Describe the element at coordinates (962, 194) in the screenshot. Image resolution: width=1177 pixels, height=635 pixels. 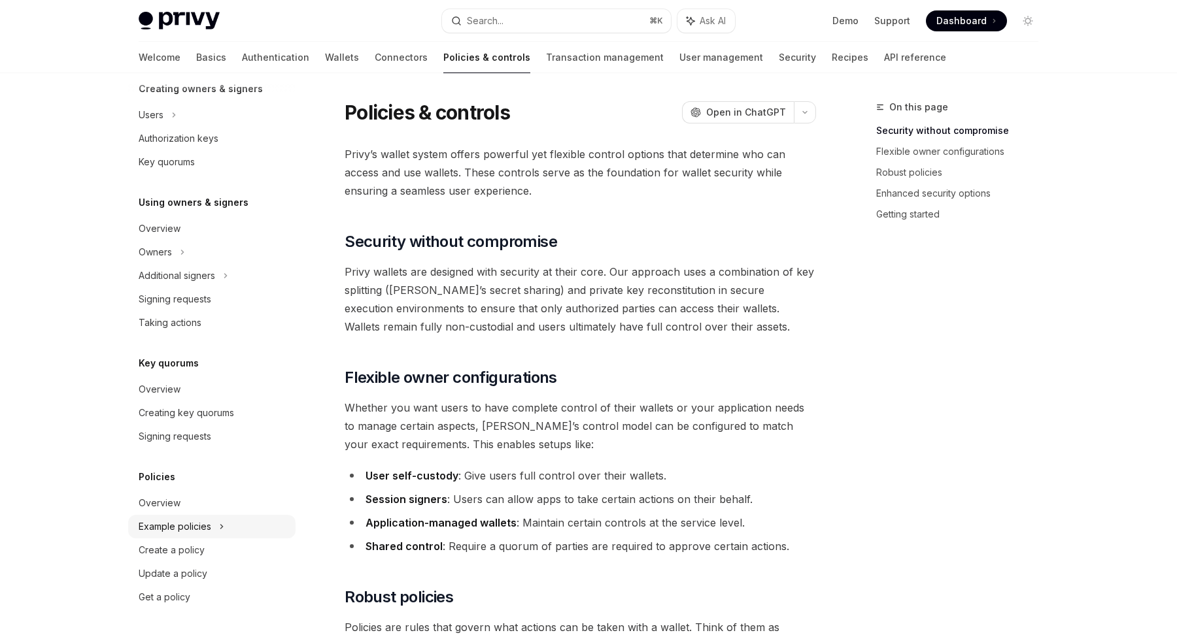
I see `a: Enhanced security options` at that location.